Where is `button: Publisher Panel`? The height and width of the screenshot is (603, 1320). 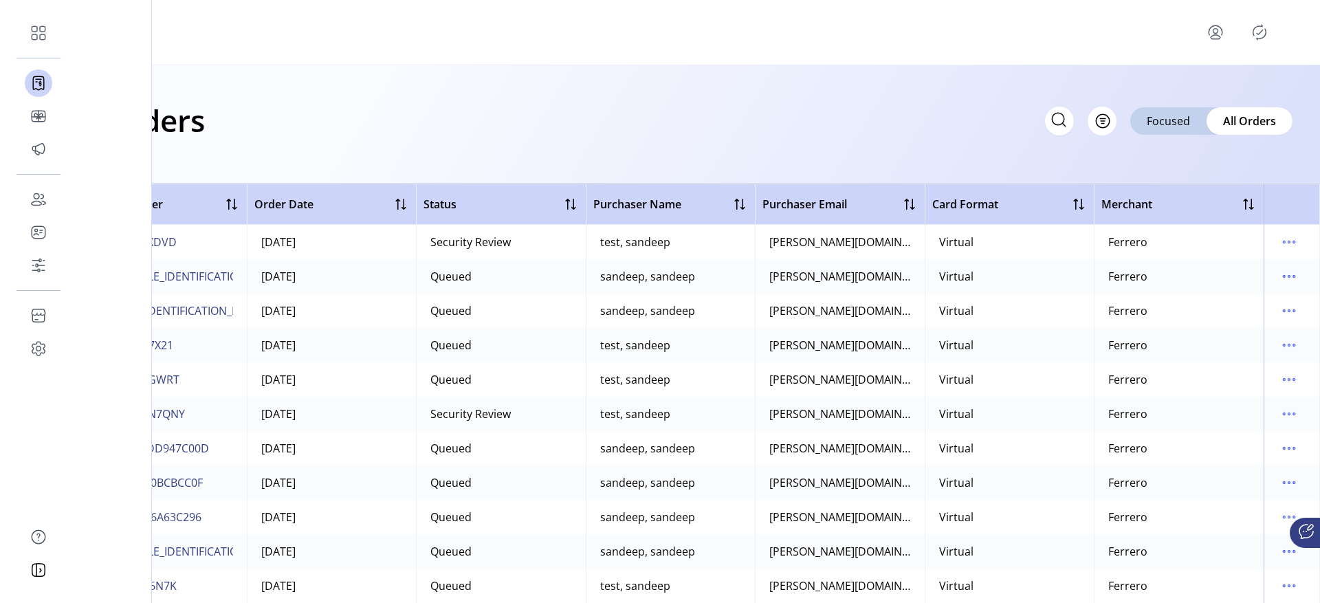 button: Publisher Panel is located at coordinates (1259, 32).